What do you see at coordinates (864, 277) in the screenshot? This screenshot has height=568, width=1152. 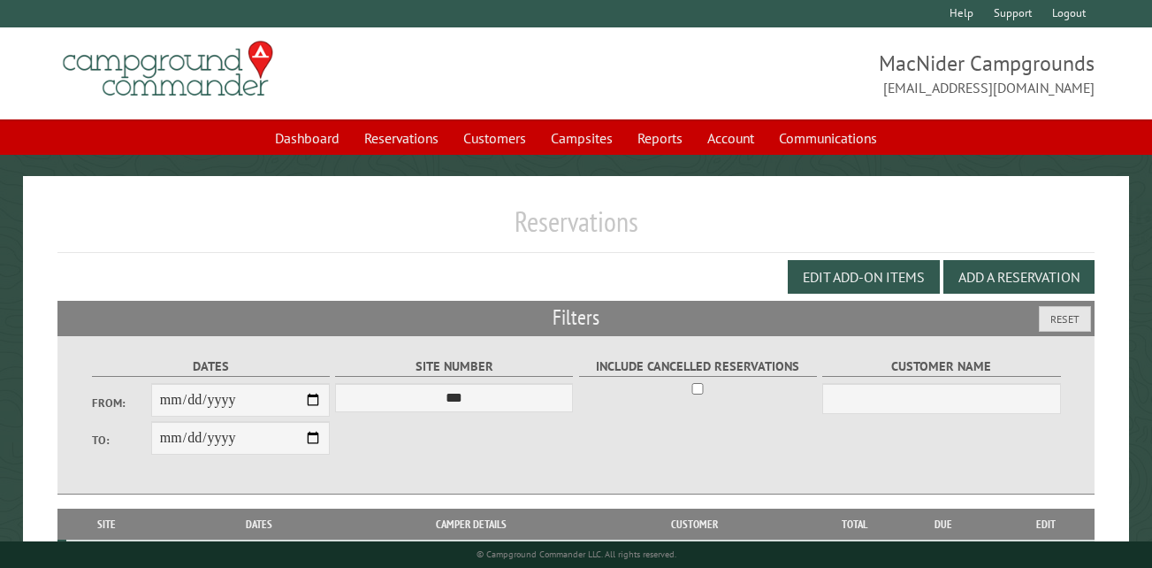 I see `button: Edit Add-on Items` at bounding box center [864, 277].